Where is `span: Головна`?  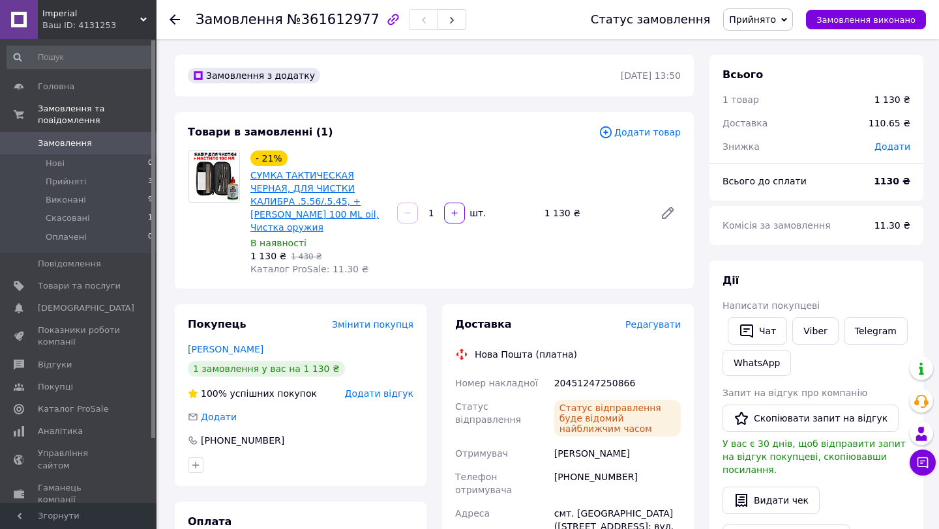
span: Головна is located at coordinates (56, 87).